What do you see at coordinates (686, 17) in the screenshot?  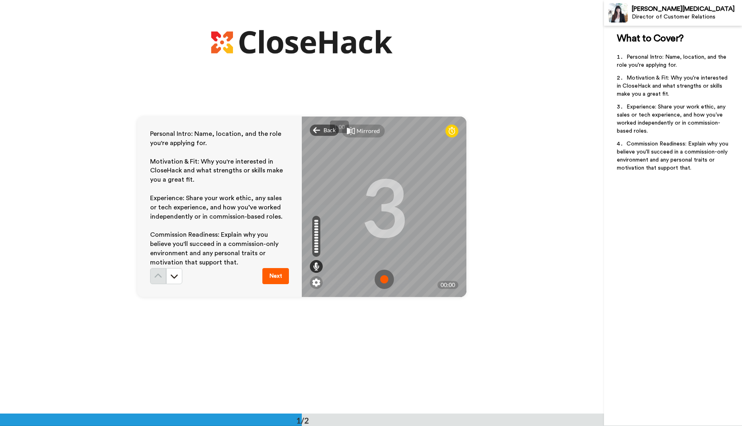 I see `div: Director of Customer Relations` at bounding box center [686, 17].